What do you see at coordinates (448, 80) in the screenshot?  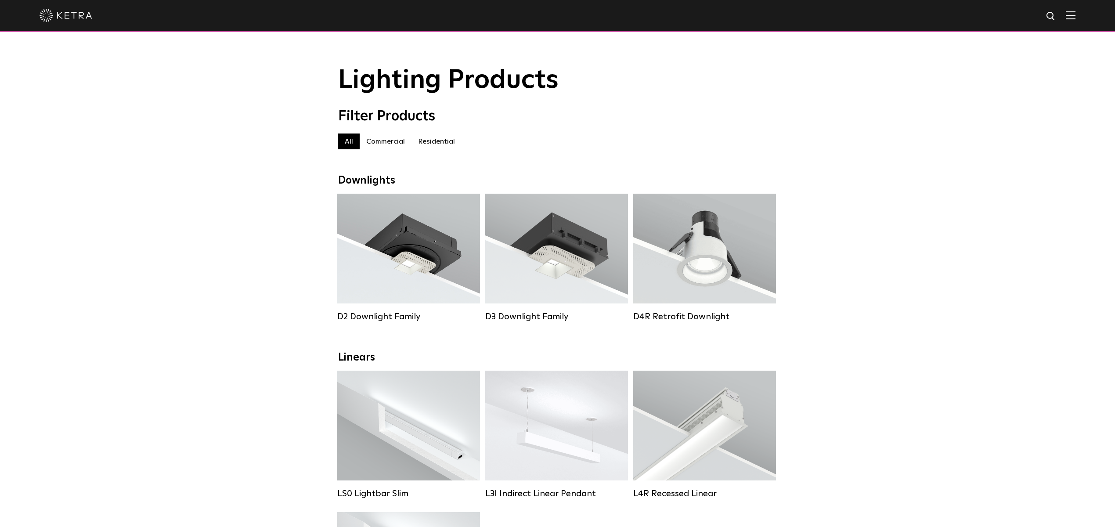 I see `span: Lighting Products` at bounding box center [448, 80].